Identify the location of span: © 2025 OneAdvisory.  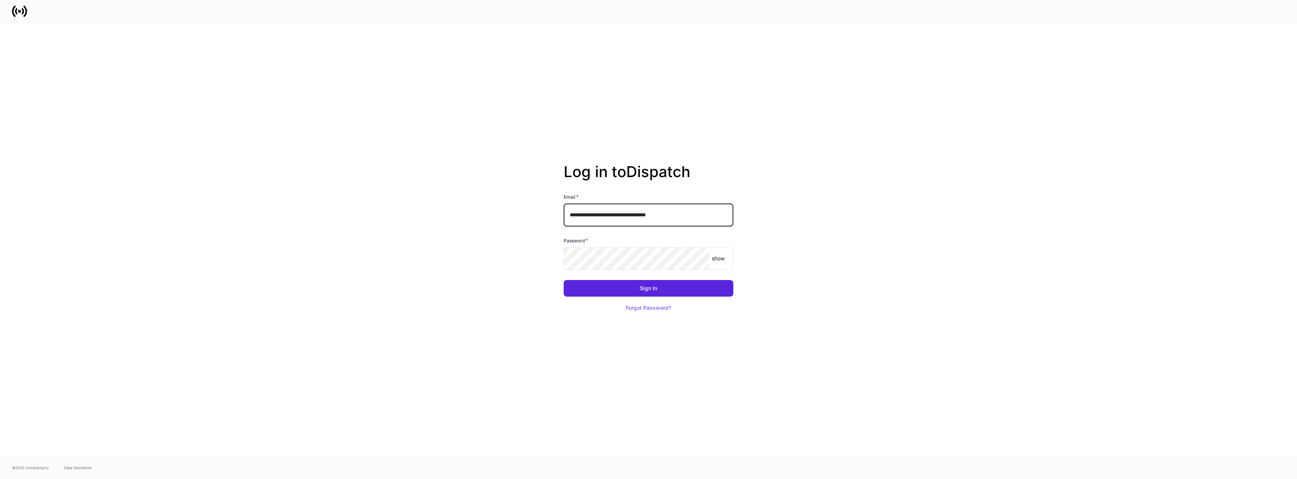
(31, 468).